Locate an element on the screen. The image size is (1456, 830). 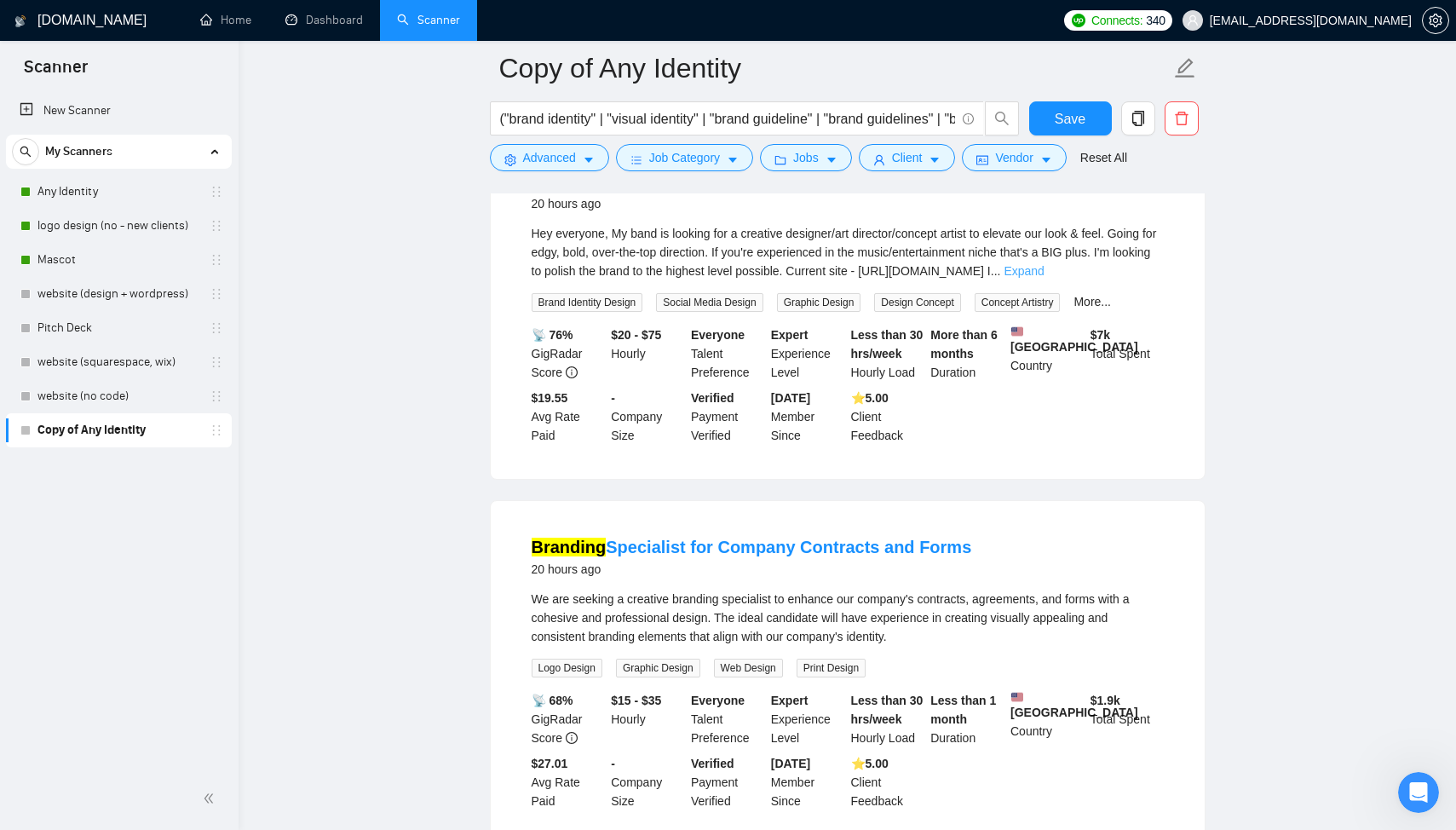
b: $ 1.9k is located at coordinates (1105, 700).